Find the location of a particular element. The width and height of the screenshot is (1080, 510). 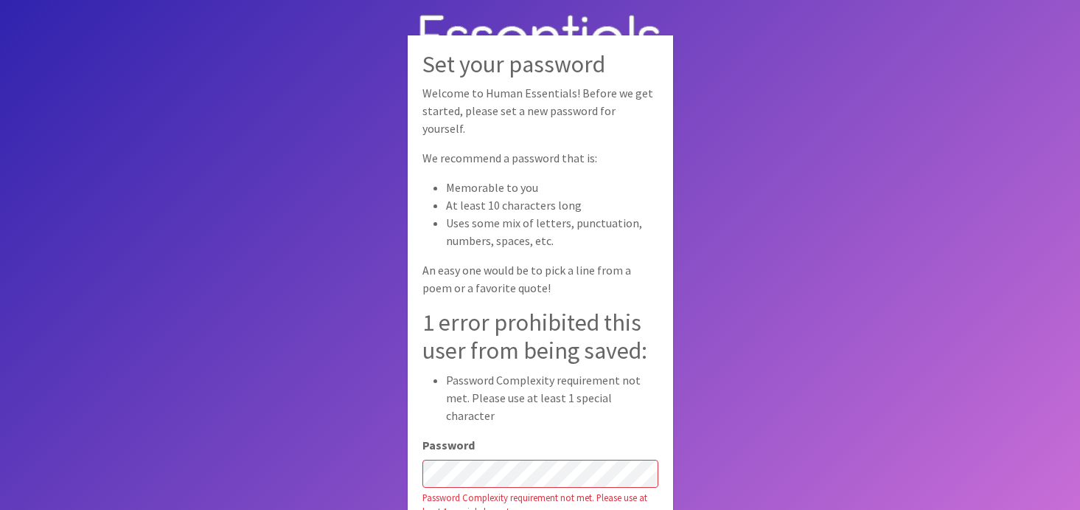

p: An easy one would be to pick a line from a poem or a favorite quote! is located at coordinates (541, 279).